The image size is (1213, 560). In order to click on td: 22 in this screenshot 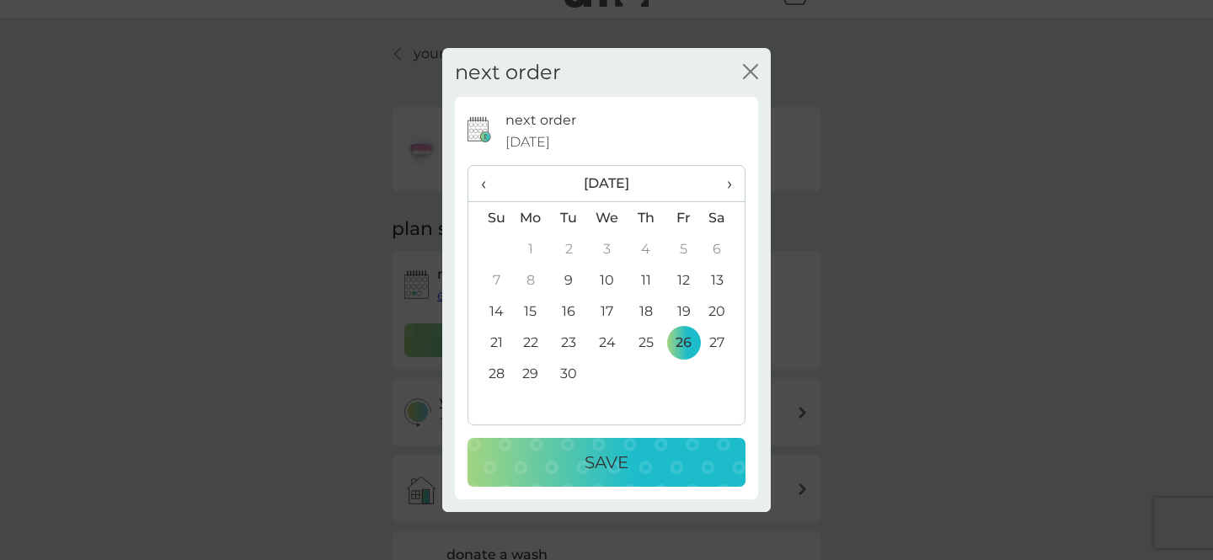, I will do `click(531, 342)`.